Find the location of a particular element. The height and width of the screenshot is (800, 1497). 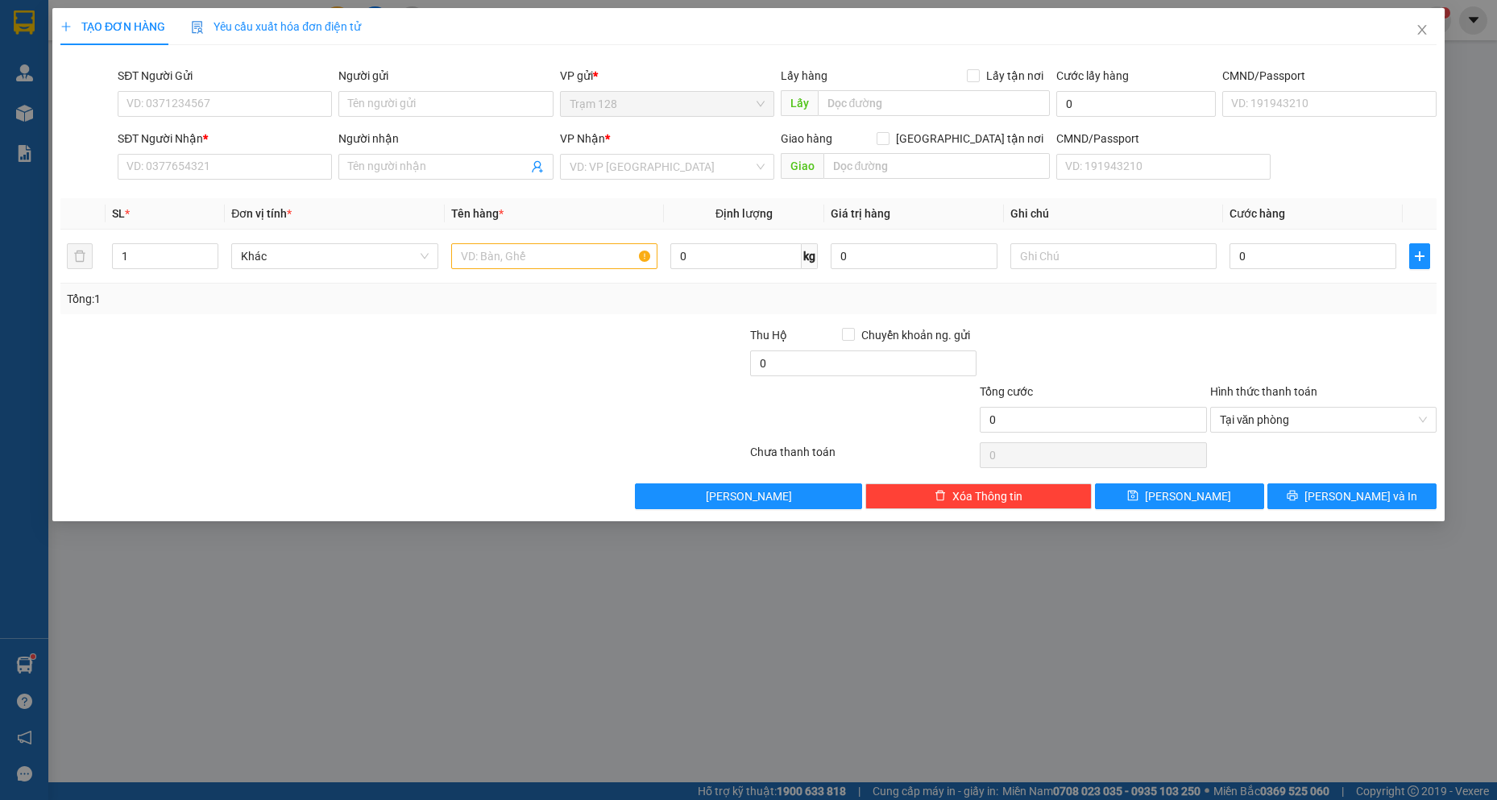

div: VP gửi is located at coordinates (667, 76).